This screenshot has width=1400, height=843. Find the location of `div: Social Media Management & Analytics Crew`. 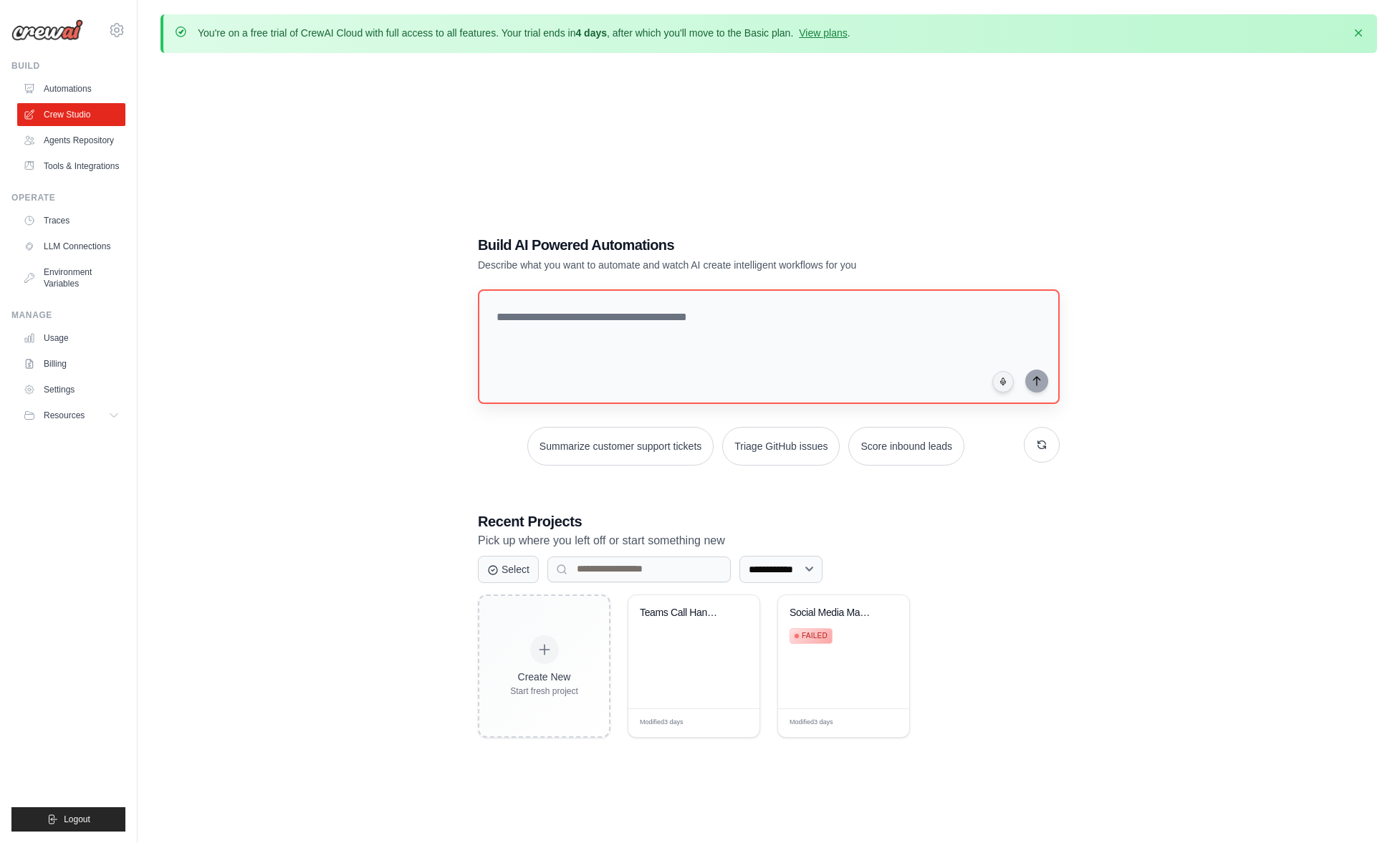

div: Social Media Management & Analytics Crew is located at coordinates (832, 614).